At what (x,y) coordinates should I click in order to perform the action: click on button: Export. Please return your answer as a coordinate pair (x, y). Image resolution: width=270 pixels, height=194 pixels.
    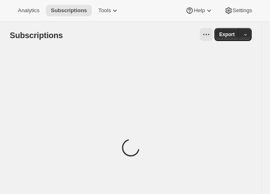
    Looking at the image, I should click on (227, 34).